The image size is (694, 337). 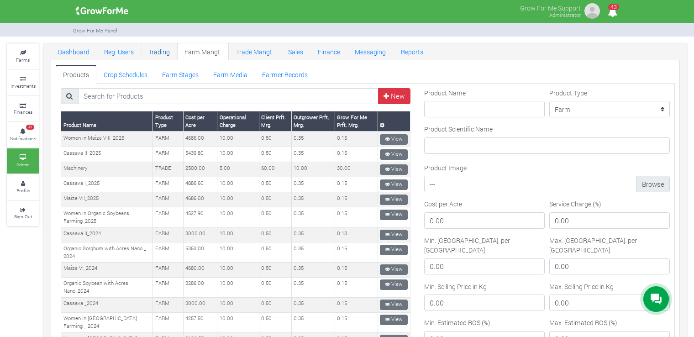 What do you see at coordinates (107, 235) in the screenshot?
I see `td: Cassava II_2024` at bounding box center [107, 235].